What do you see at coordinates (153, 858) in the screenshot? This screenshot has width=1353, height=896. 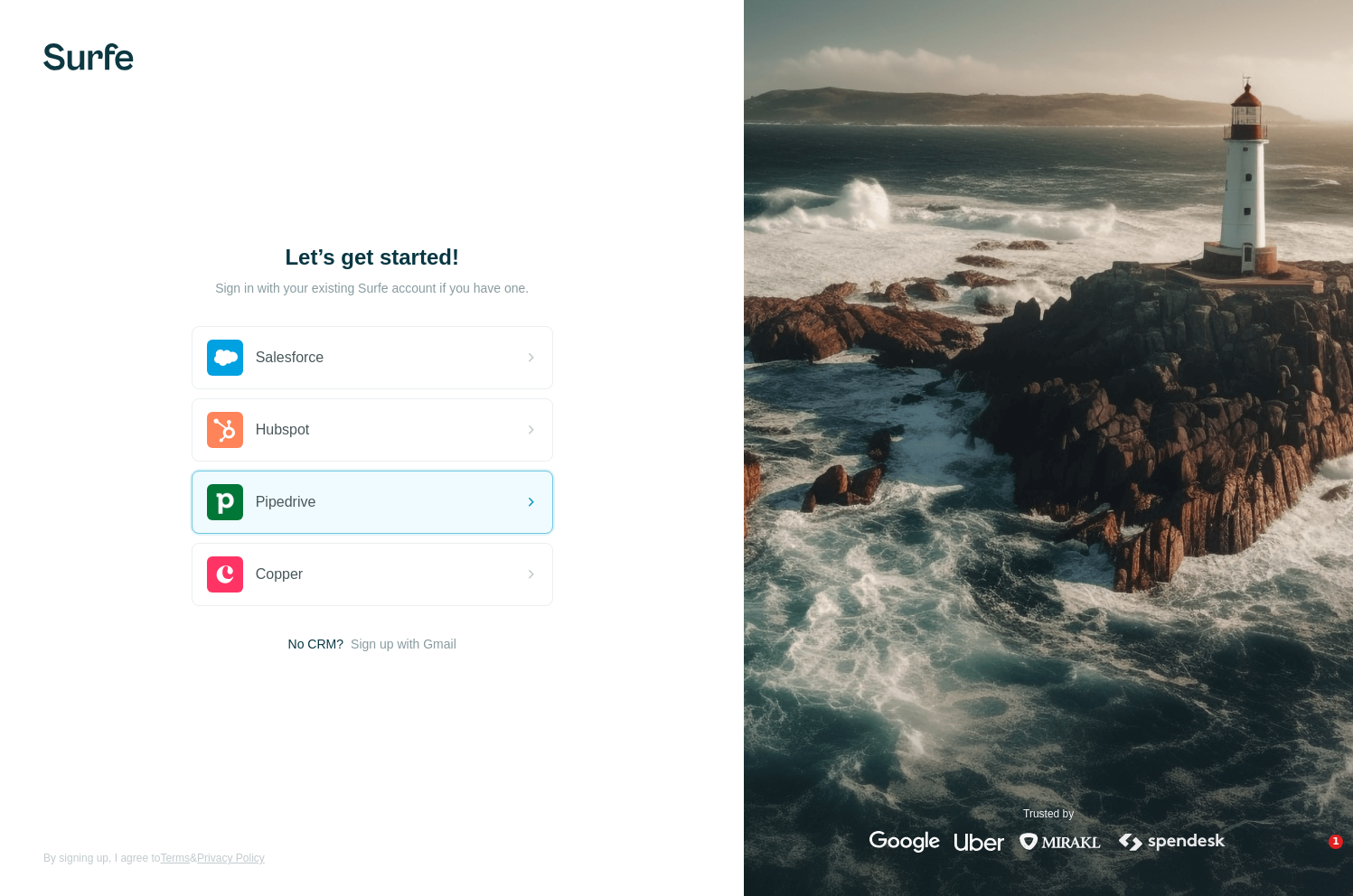 I see `span: By signing up, I agree to &` at bounding box center [153, 858].